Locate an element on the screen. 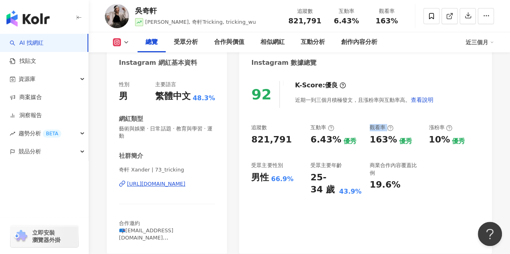 This screenshot has width=510, height=254. div: 43.9% is located at coordinates (350, 192).